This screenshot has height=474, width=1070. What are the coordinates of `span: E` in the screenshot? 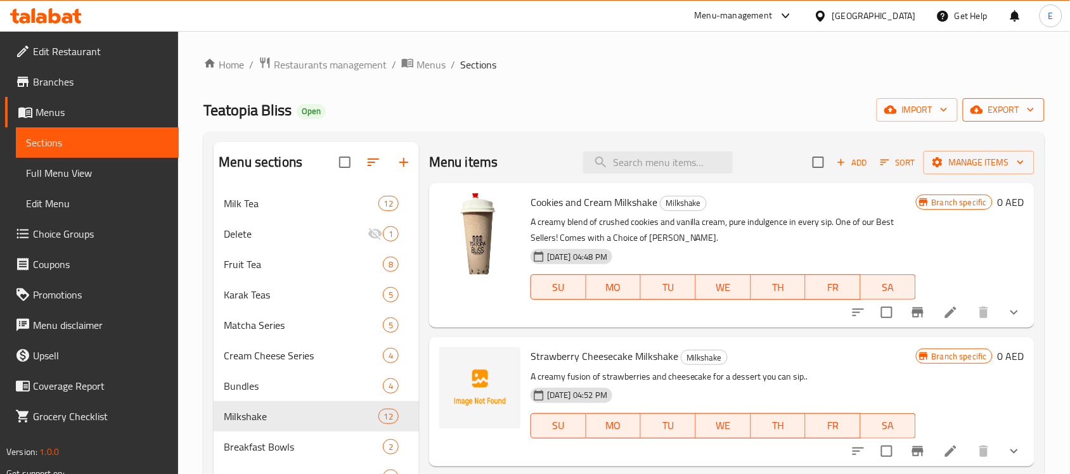 It's located at (1051, 16).